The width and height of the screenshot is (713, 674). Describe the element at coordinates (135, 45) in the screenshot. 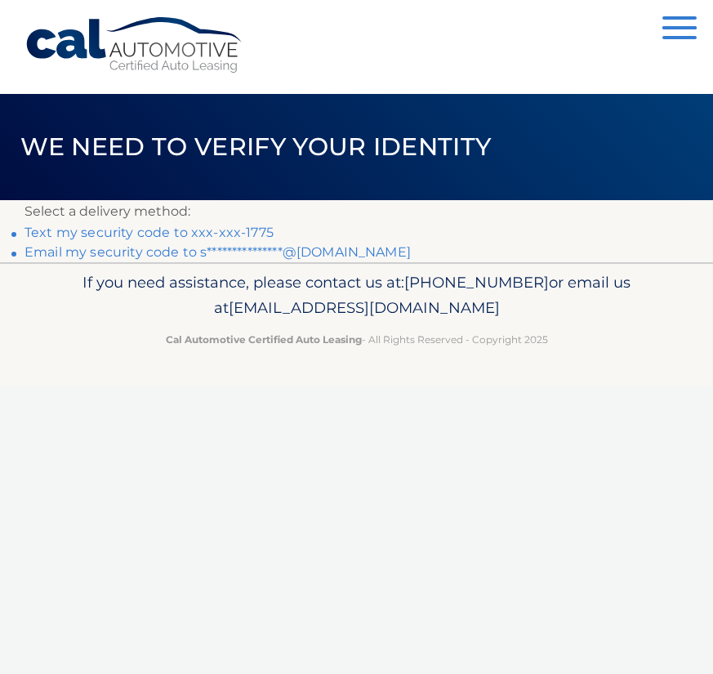

I see `a: Cal Automotive` at that location.